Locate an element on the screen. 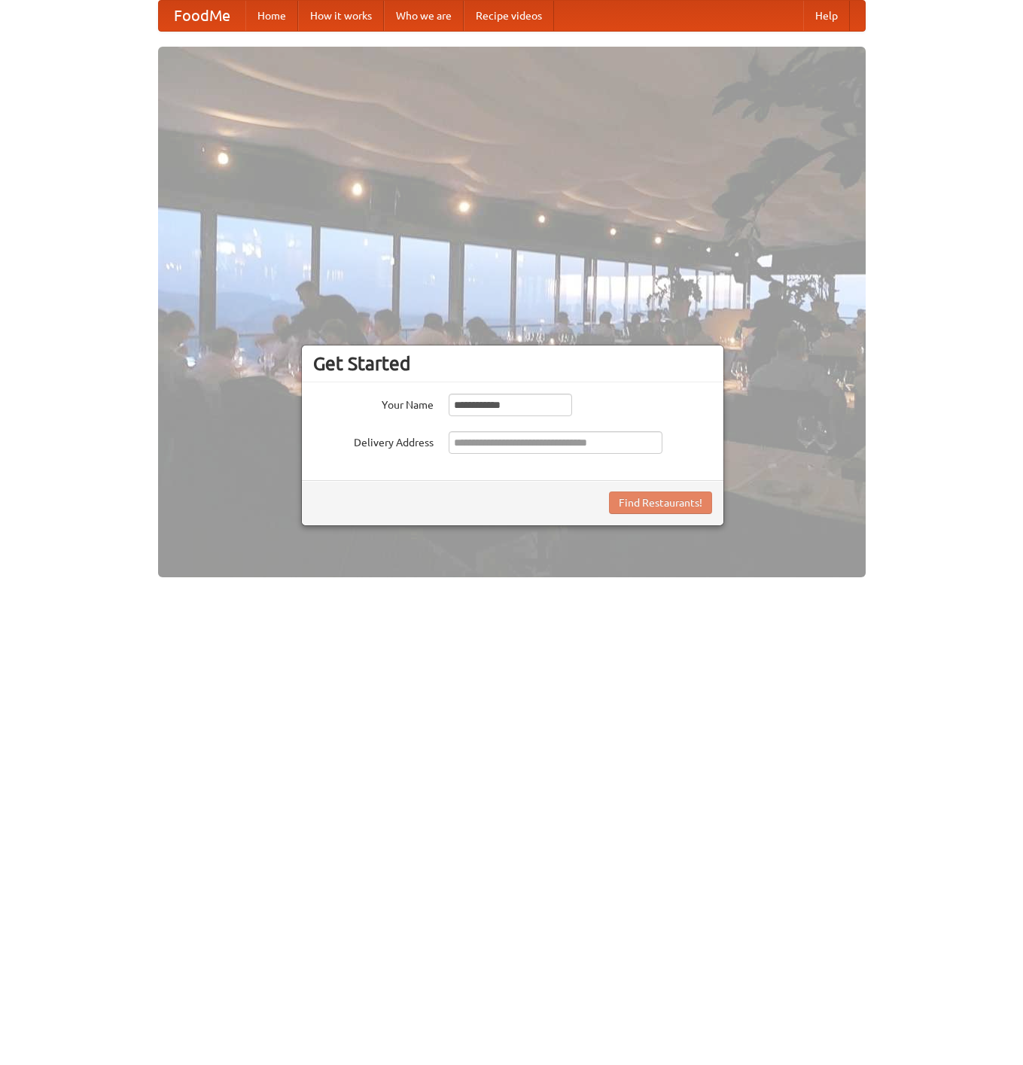 Image resolution: width=1023 pixels, height=1065 pixels. a: How it works is located at coordinates (341, 16).